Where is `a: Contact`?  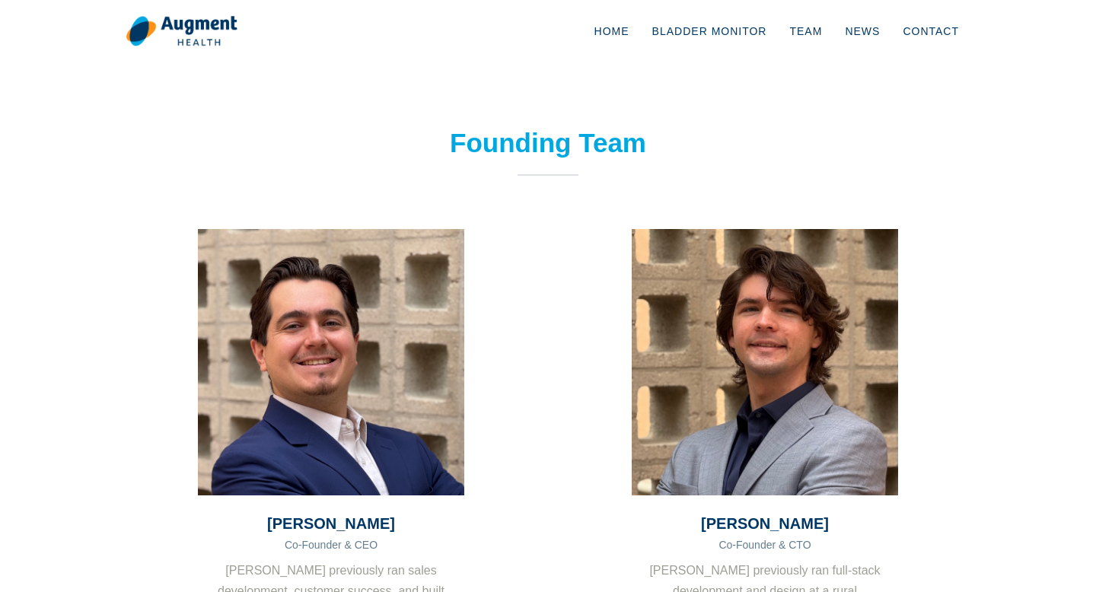 a: Contact is located at coordinates (930, 31).